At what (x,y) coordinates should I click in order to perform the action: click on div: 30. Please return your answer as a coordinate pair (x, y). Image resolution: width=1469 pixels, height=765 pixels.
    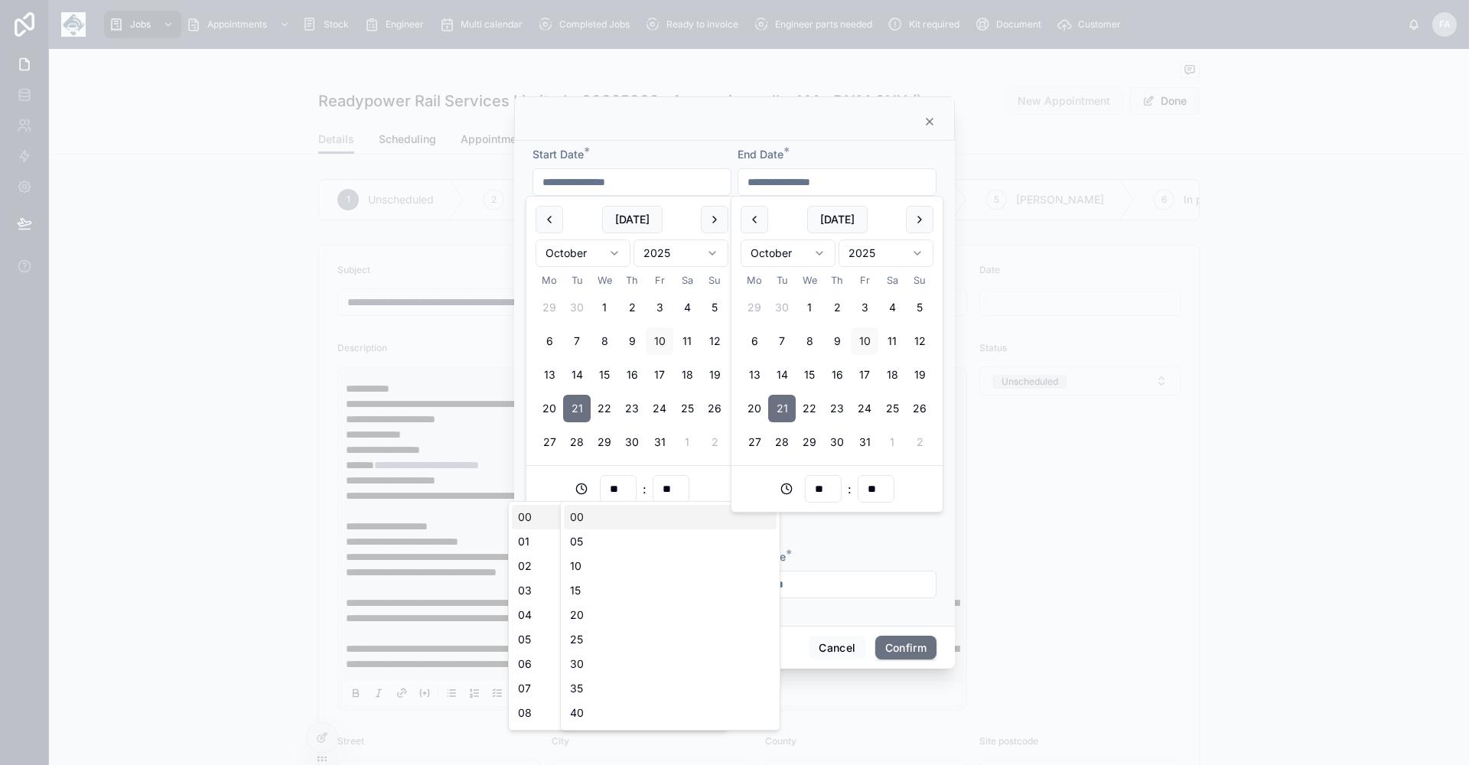
    Looking at the image, I should click on (670, 664).